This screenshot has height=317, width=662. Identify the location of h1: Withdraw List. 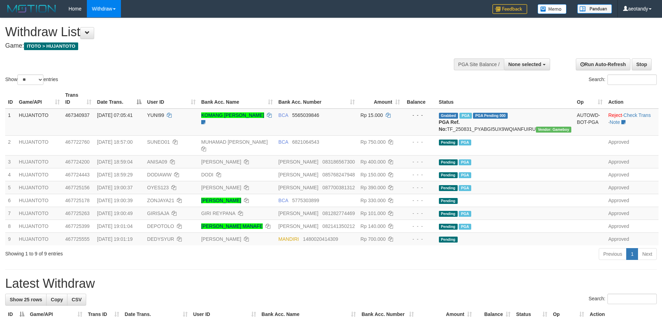
(220, 32).